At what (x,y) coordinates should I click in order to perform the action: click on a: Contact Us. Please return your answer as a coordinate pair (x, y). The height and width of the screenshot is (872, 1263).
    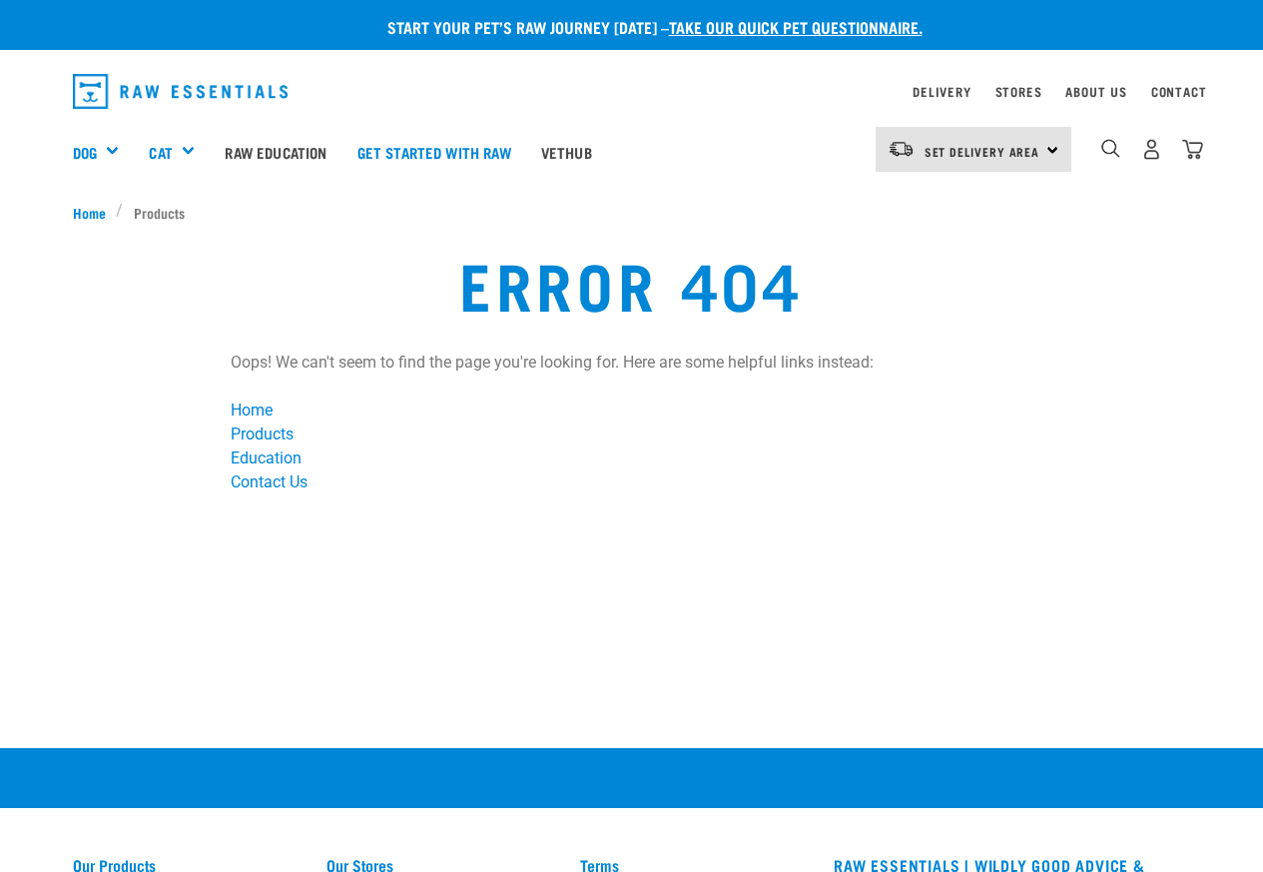
    Looking at the image, I should click on (269, 481).